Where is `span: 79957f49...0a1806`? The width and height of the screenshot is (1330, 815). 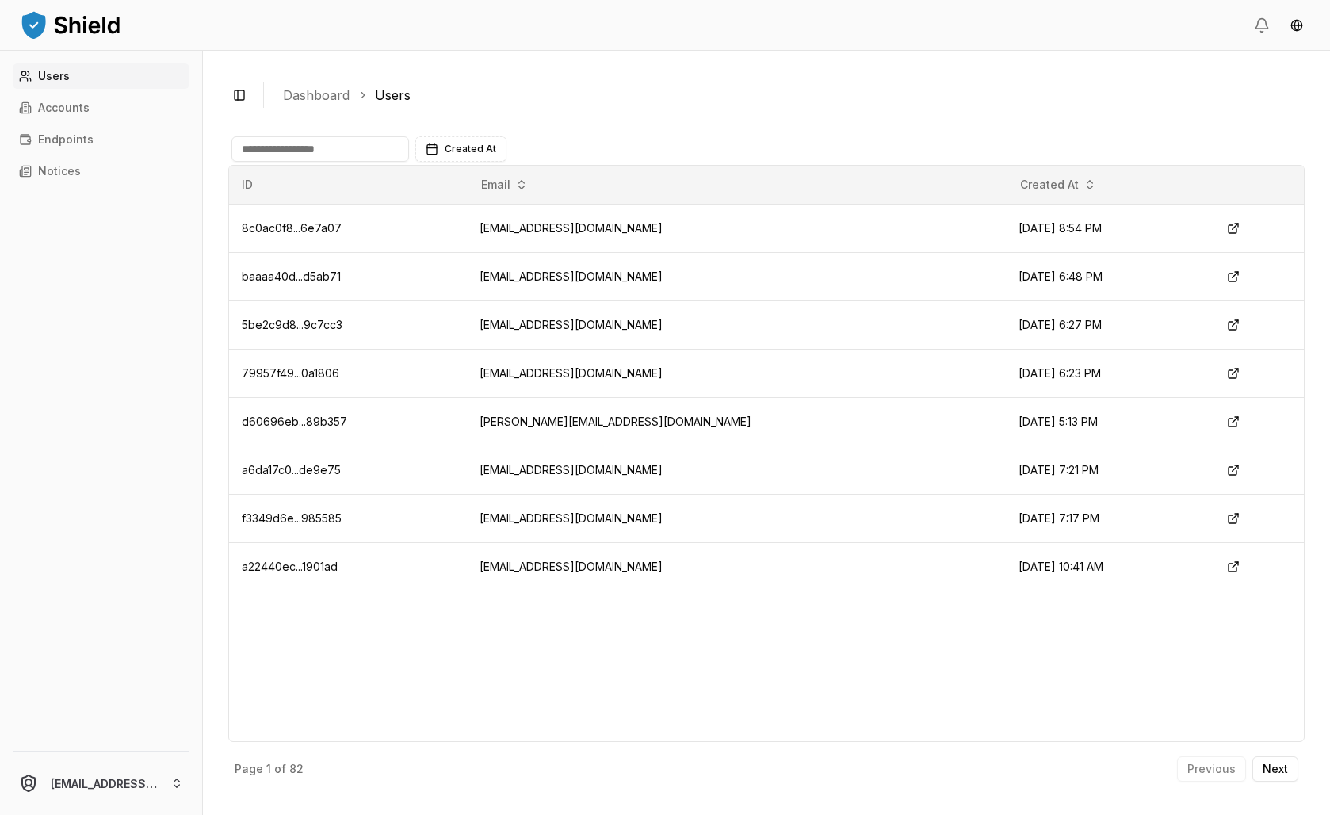 span: 79957f49...0a1806 is located at coordinates (290, 373).